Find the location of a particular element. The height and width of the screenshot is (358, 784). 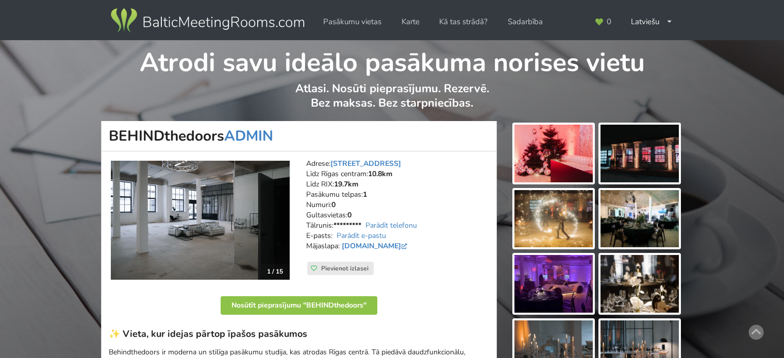

a: ADMIN is located at coordinates (248, 136).